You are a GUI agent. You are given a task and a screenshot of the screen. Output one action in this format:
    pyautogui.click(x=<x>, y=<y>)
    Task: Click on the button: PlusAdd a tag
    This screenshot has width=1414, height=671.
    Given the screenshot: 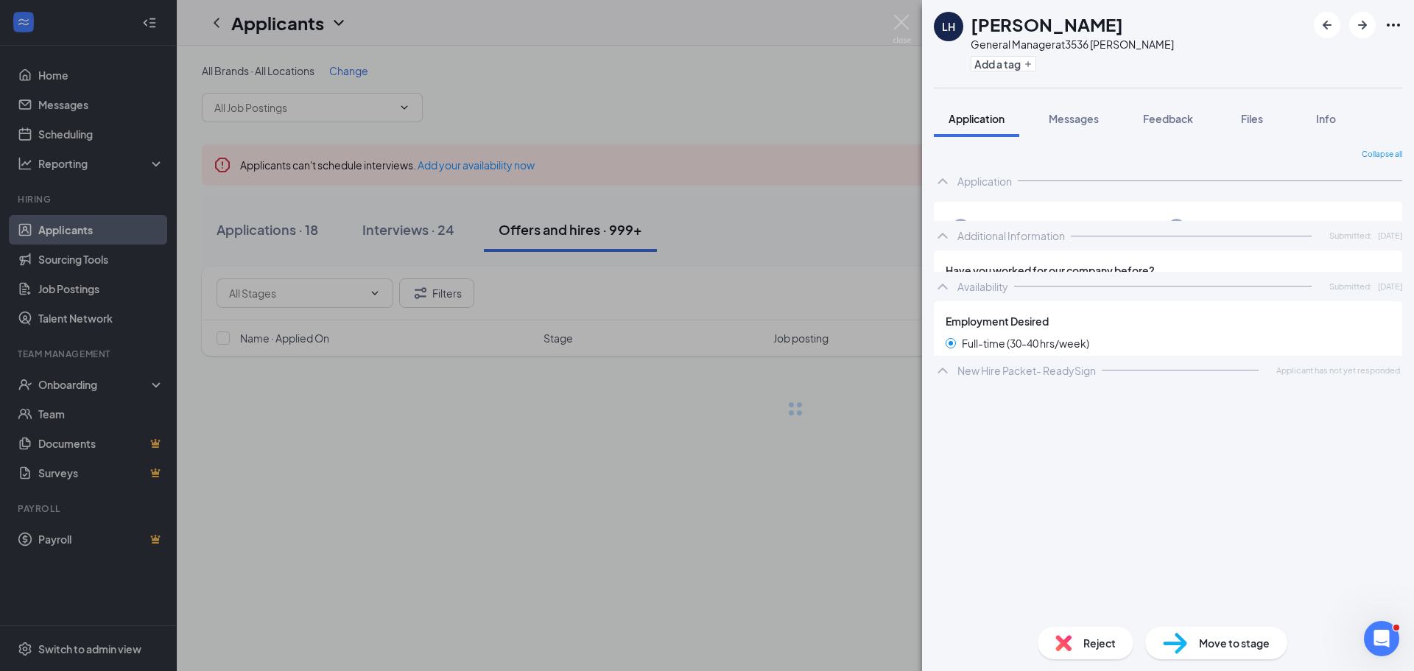 What is the action you would take?
    pyautogui.click(x=1003, y=63)
    